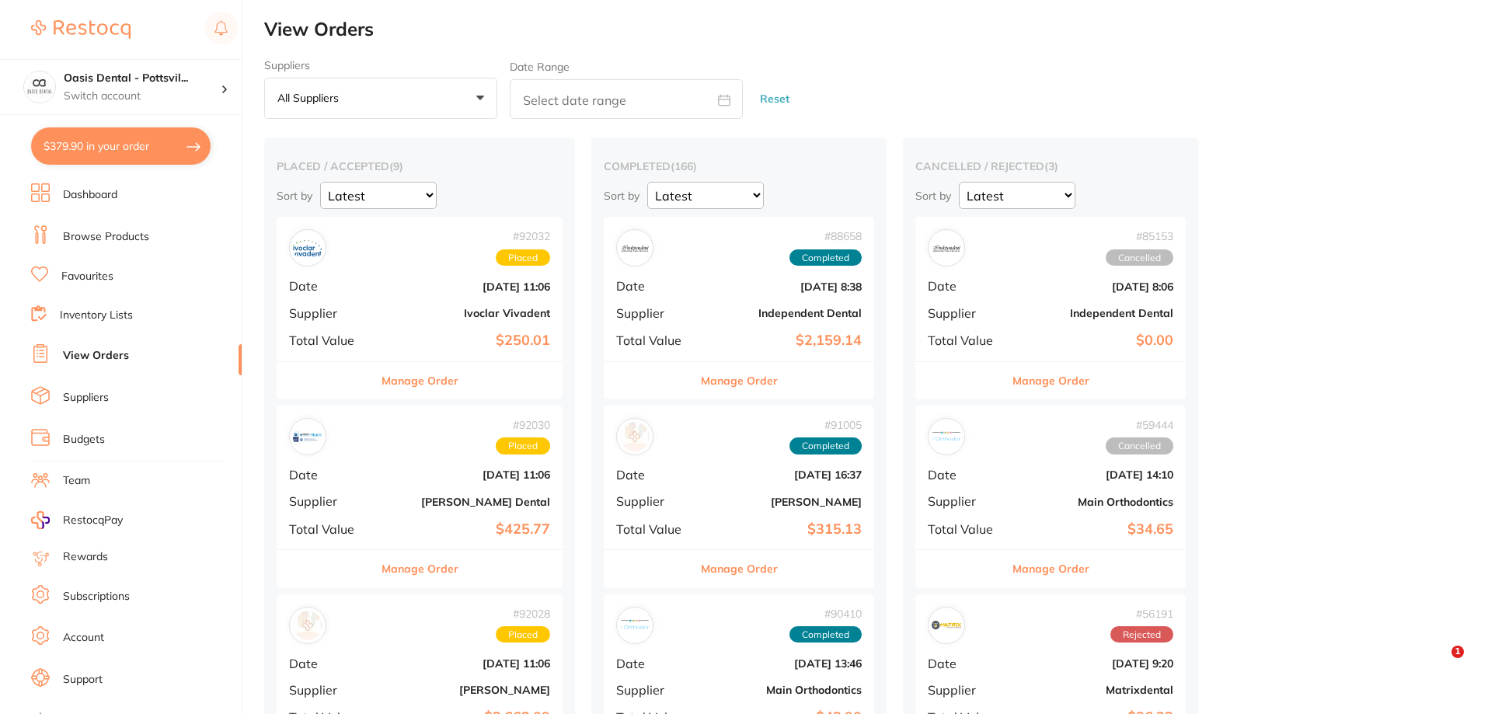 This screenshot has height=714, width=1488. I want to click on a: Account, so click(83, 638).